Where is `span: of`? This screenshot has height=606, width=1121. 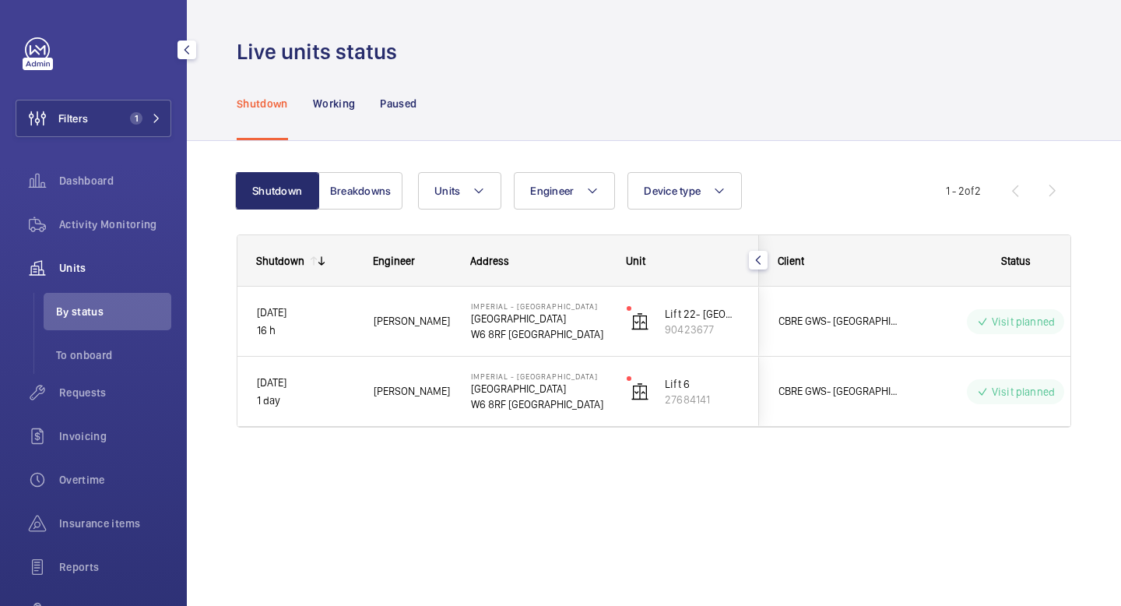
span: of is located at coordinates (969, 191).